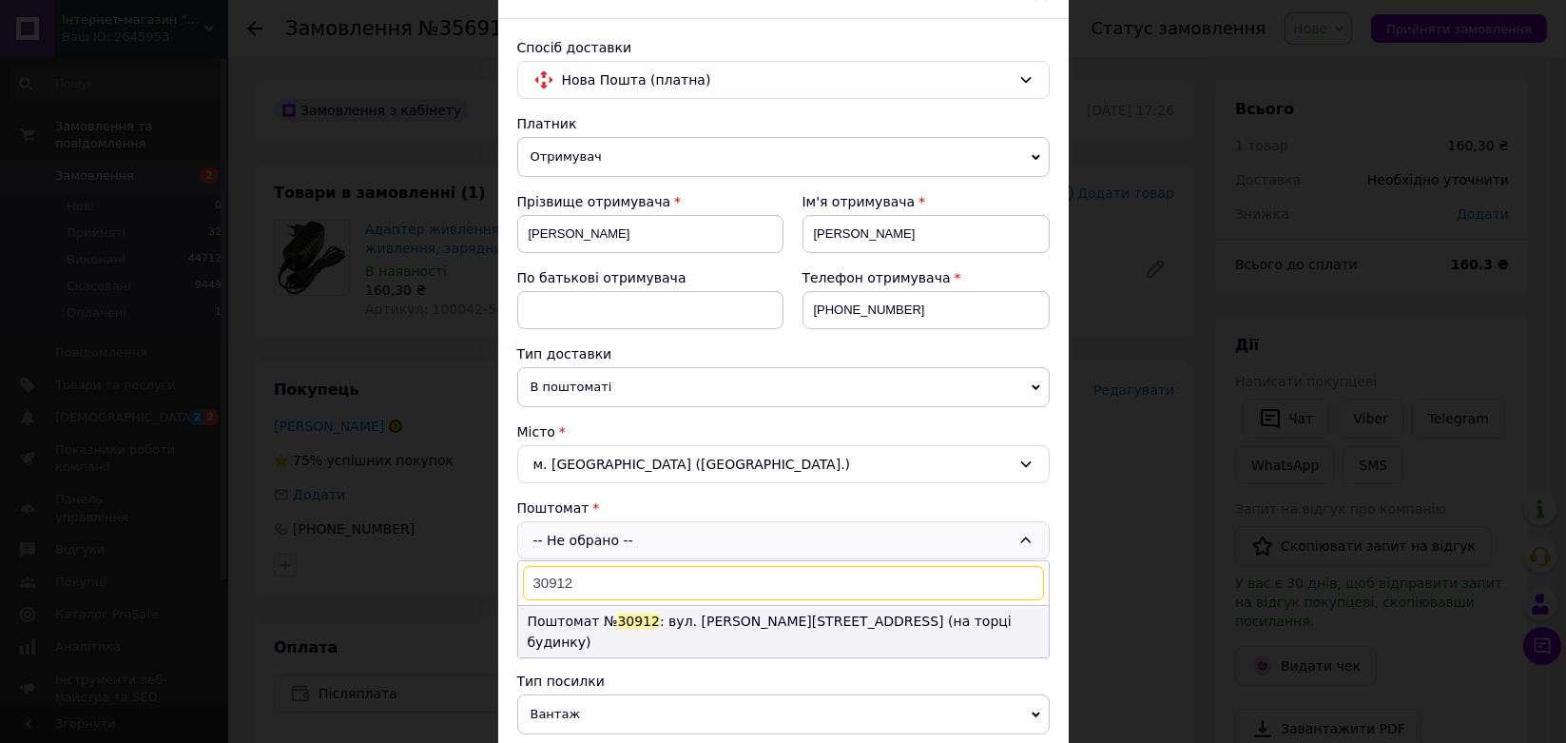 The width and height of the screenshot is (1566, 743). I want to click on span: Ім'я отримувача, so click(859, 202).